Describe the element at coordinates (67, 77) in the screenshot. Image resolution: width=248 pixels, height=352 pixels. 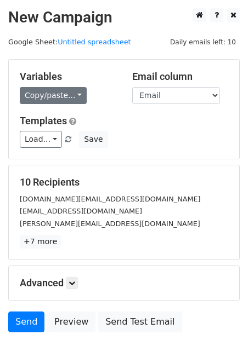
I see `h5: Variables` at that location.